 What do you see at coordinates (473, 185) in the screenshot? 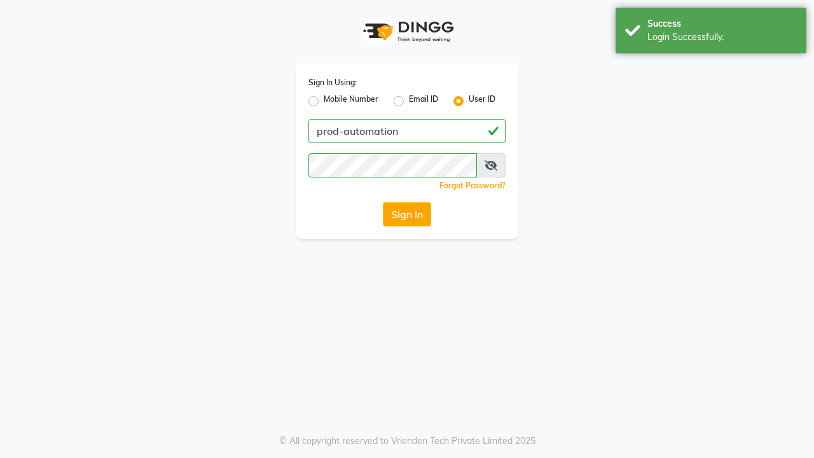
I see `a: Forgot Password?` at bounding box center [473, 185].